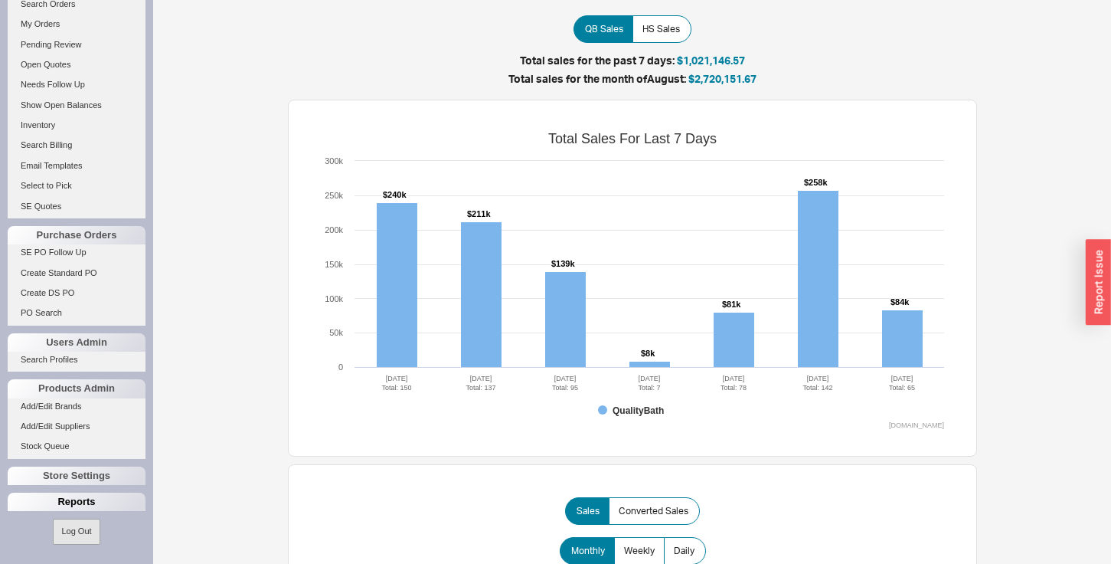  Describe the element at coordinates (76, 531) in the screenshot. I see `button: Log Out` at that location.